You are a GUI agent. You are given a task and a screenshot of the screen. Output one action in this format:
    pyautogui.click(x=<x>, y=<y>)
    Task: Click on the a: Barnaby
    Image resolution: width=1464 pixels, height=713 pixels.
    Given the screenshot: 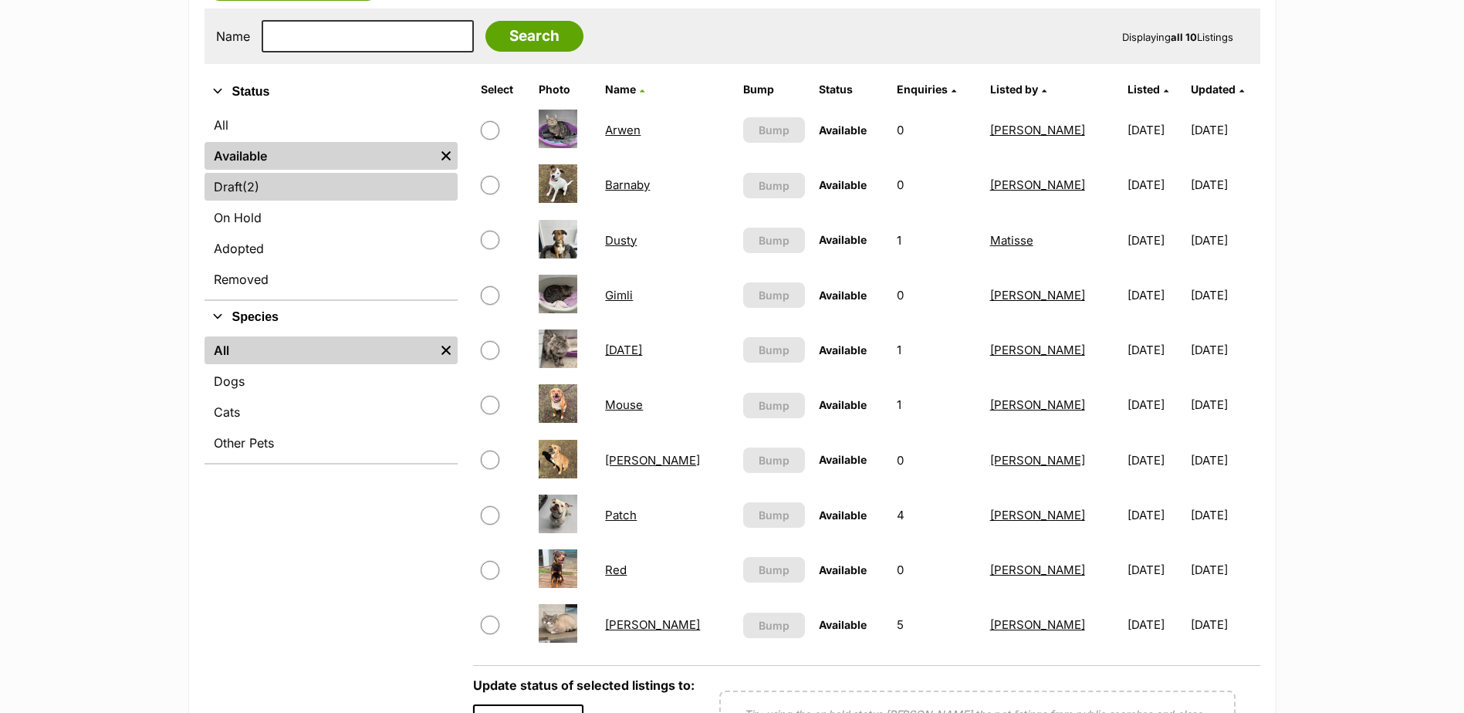 What is the action you would take?
    pyautogui.click(x=628, y=185)
    